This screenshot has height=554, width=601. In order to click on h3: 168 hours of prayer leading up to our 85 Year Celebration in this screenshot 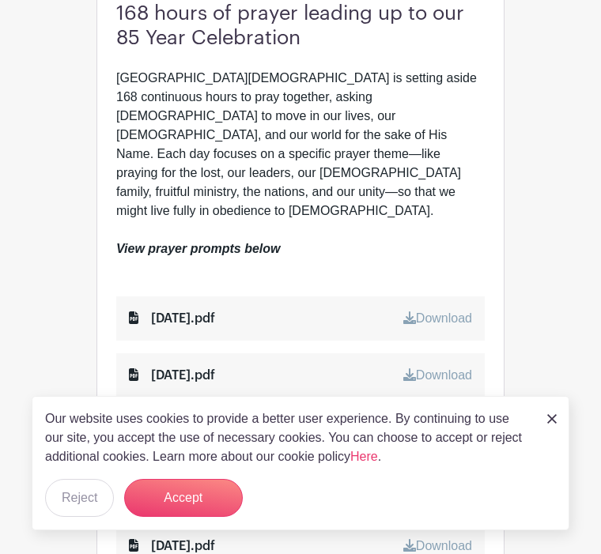, I will do `click(300, 25)`.